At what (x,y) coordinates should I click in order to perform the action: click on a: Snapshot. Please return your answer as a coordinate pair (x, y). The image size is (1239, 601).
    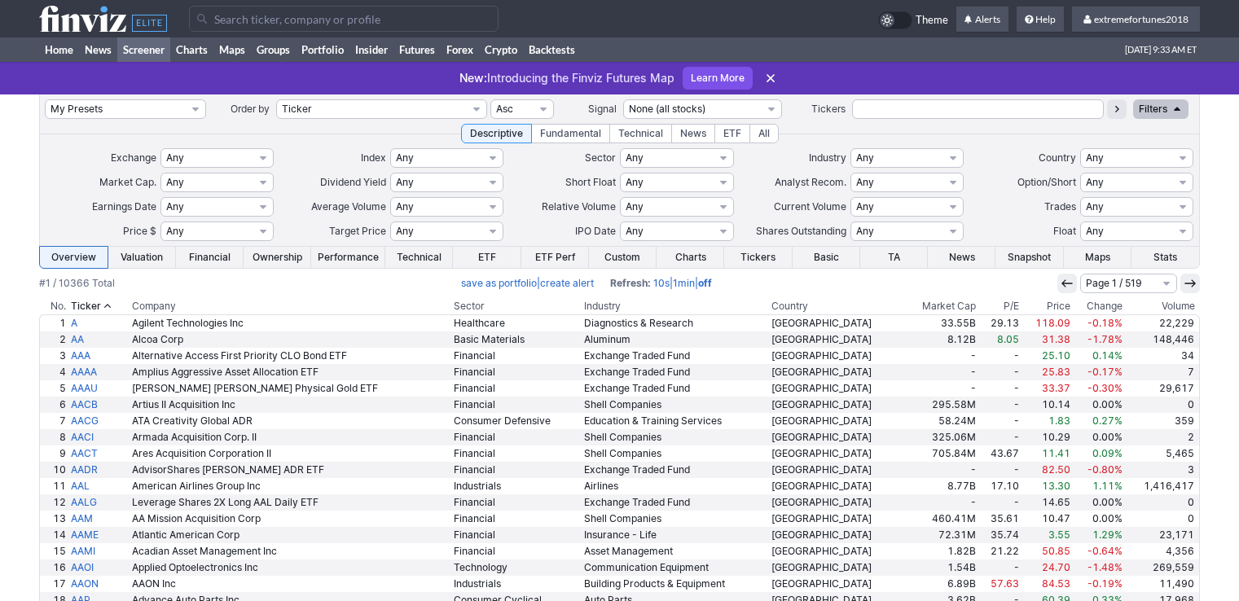
    Looking at the image, I should click on (1029, 257).